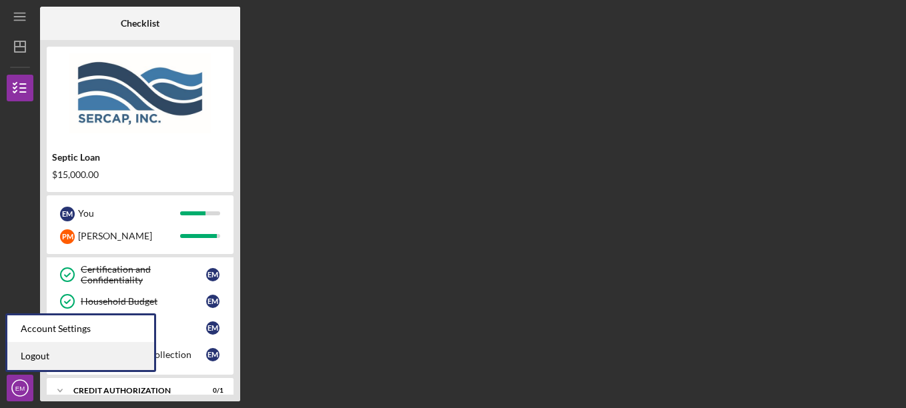 This screenshot has height=408, width=906. I want to click on a: Household BudgetEM, so click(140, 302).